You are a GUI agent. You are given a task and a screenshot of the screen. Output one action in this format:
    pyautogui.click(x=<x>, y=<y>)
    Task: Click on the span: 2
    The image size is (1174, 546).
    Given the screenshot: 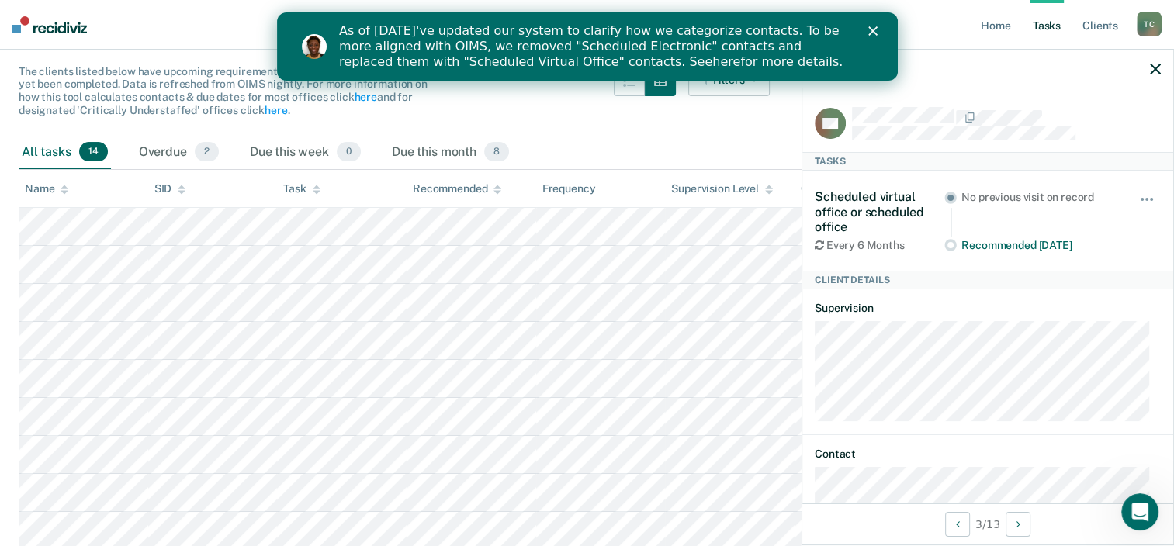 What is the action you would take?
    pyautogui.click(x=206, y=152)
    